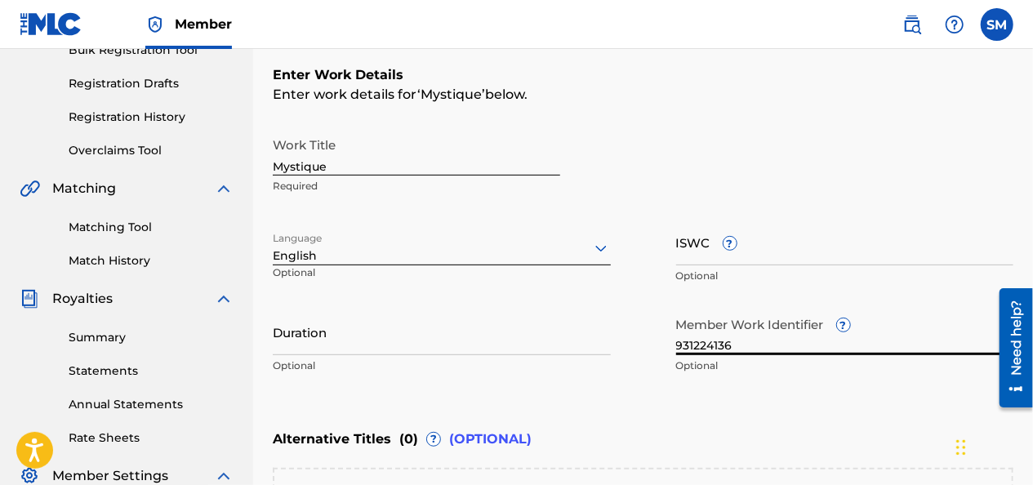  Describe the element at coordinates (344, 94) in the screenshot. I see `span: Enter work details for` at that location.